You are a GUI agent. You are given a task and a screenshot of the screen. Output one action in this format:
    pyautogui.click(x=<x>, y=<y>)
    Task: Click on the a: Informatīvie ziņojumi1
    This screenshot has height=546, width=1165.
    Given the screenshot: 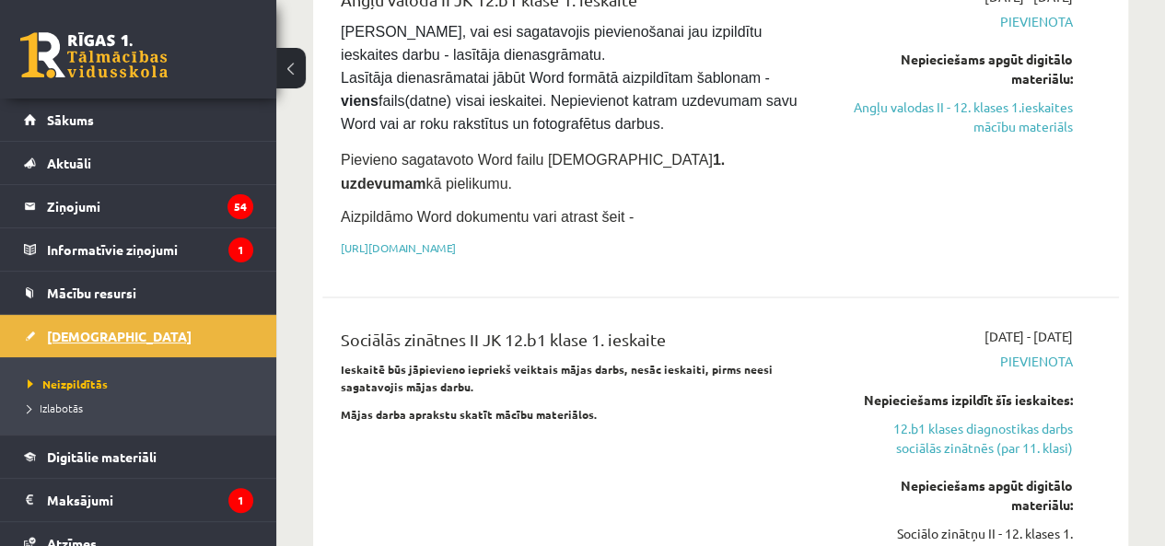 What is the action you would take?
    pyautogui.click(x=138, y=250)
    